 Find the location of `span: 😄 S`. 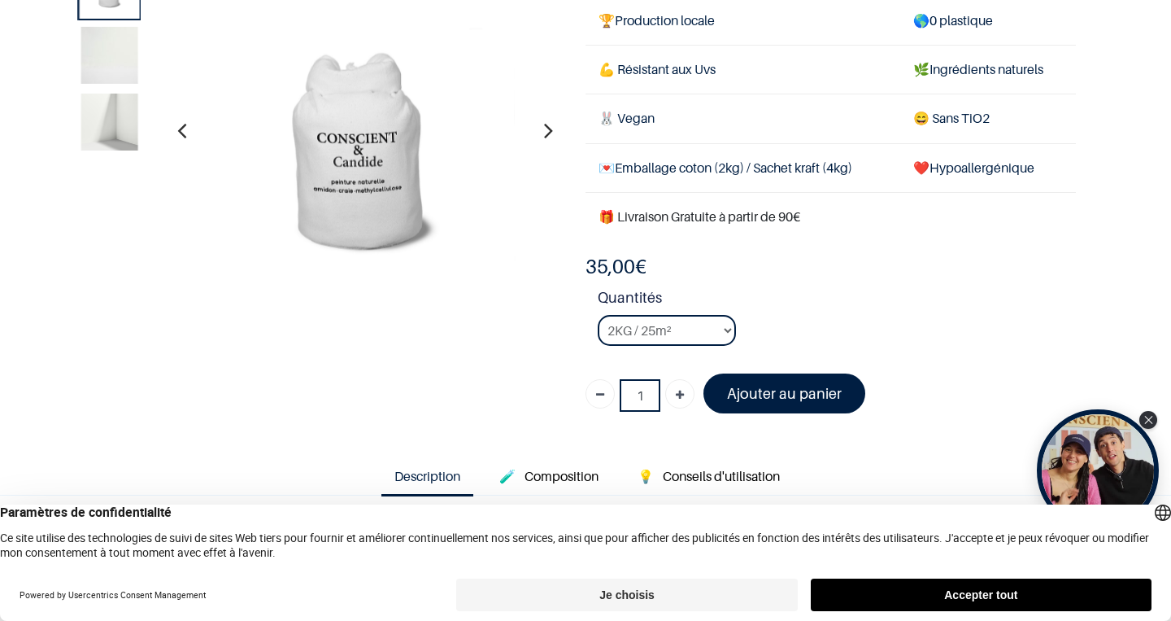

span: 😄 S is located at coordinates (926, 118).